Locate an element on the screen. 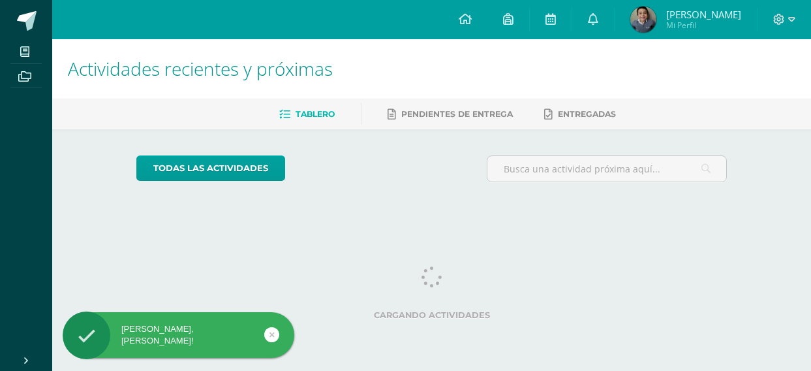 The width and height of the screenshot is (811, 371). a: Entregadas is located at coordinates (580, 114).